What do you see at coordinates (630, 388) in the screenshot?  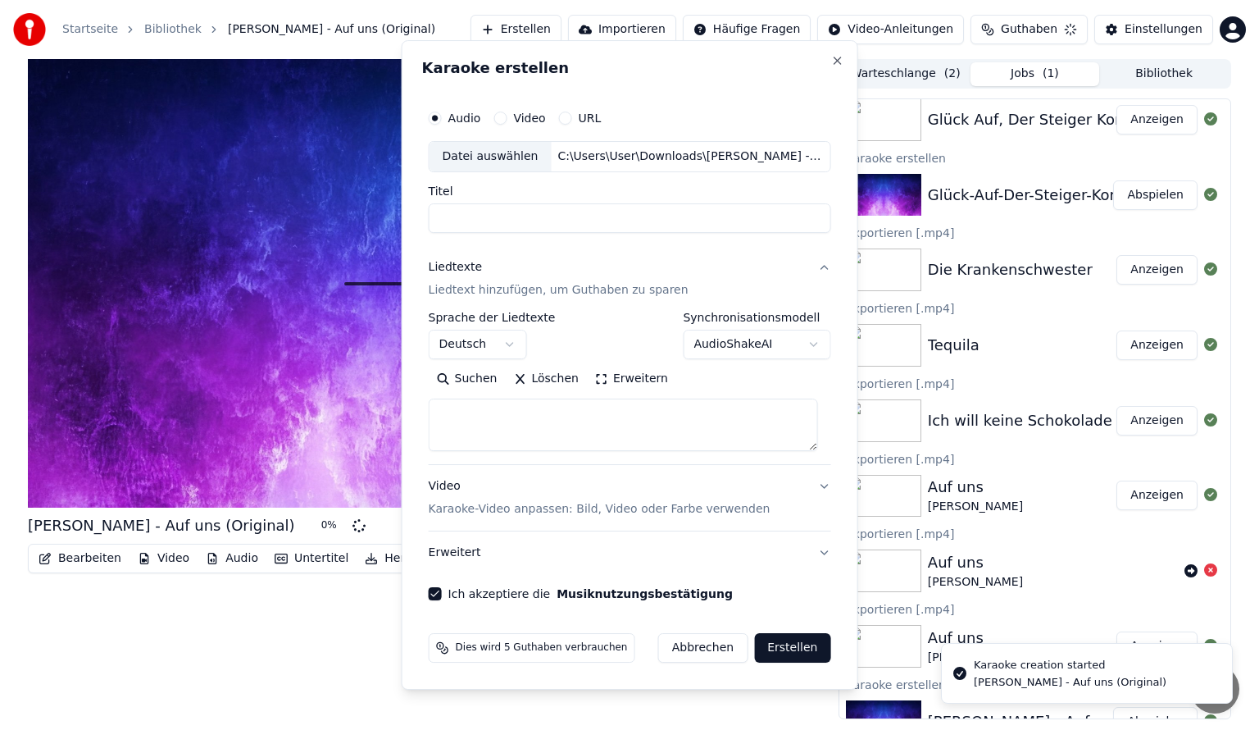 I see `div: LiedtexteLiedtext hinzufügen, um Guthaben zu sparen` at bounding box center [630, 388].